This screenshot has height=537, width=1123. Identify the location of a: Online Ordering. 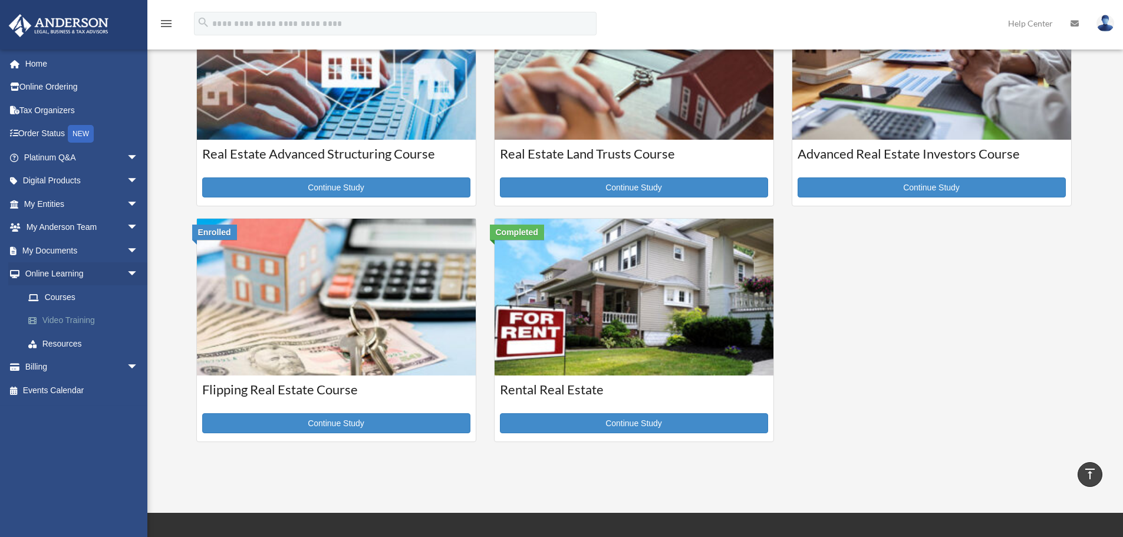
(82, 87).